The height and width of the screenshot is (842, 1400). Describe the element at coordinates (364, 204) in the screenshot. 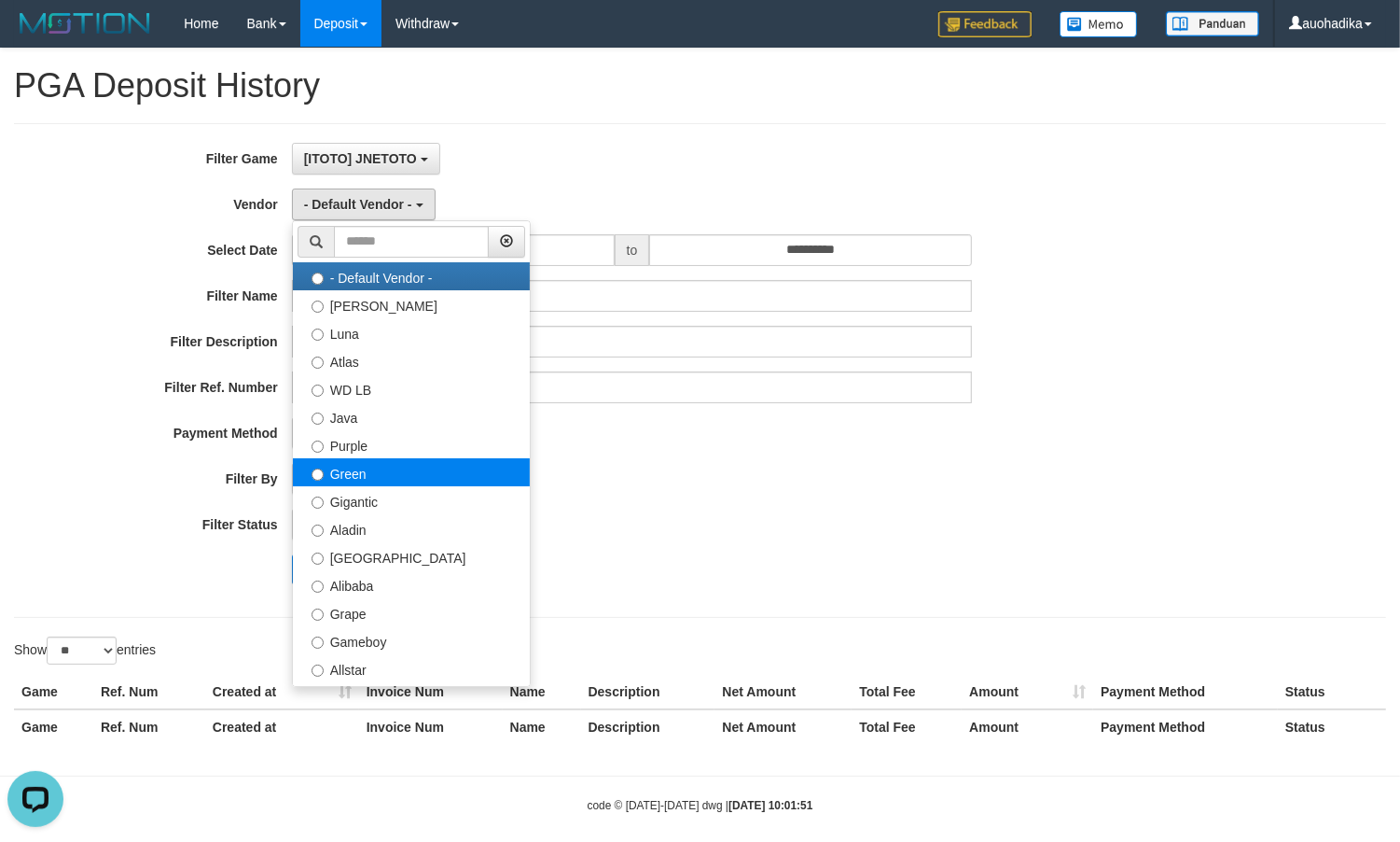

I see `button: - Default Vendor -` at that location.